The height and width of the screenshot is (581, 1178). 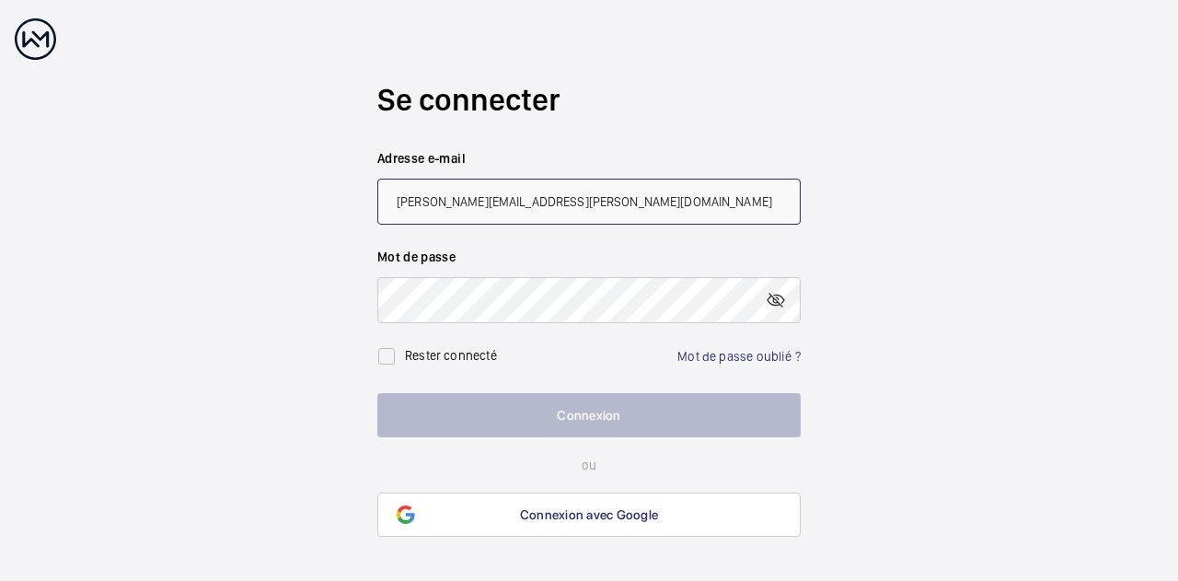 What do you see at coordinates (739, 356) in the screenshot?
I see `a: Mot de passe oublié ?` at bounding box center [739, 356].